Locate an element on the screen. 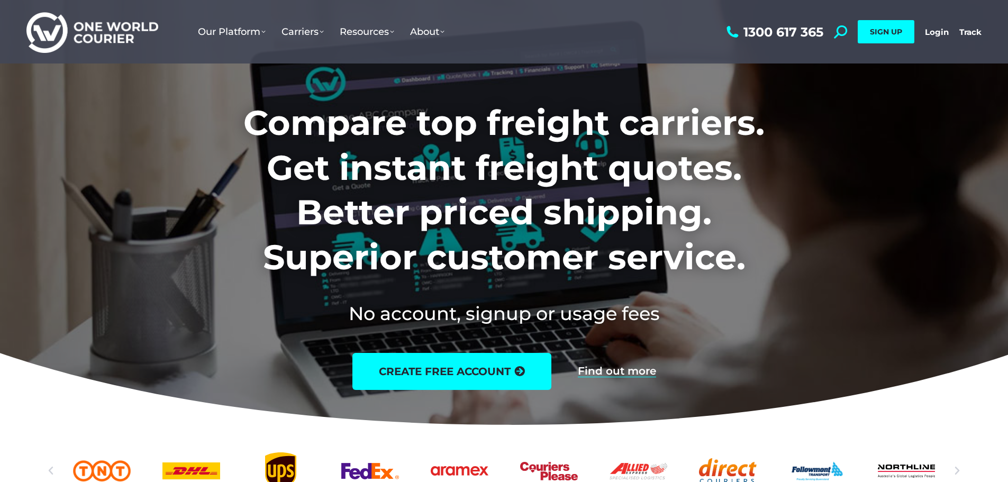 The width and height of the screenshot is (1008, 482). a: About is located at coordinates (427, 32).